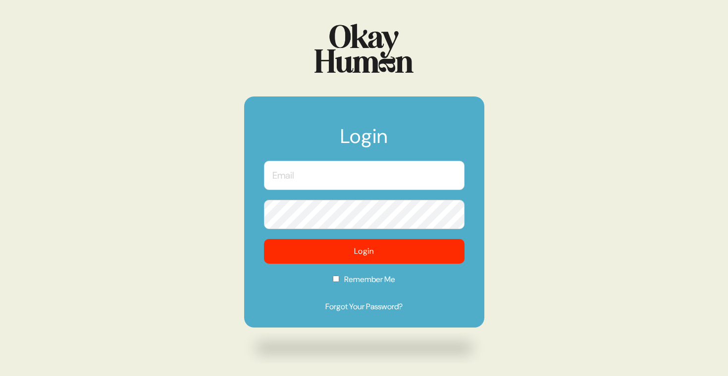 The image size is (728, 376). What do you see at coordinates (364, 283) in the screenshot?
I see `label: Remember Me` at bounding box center [364, 283].